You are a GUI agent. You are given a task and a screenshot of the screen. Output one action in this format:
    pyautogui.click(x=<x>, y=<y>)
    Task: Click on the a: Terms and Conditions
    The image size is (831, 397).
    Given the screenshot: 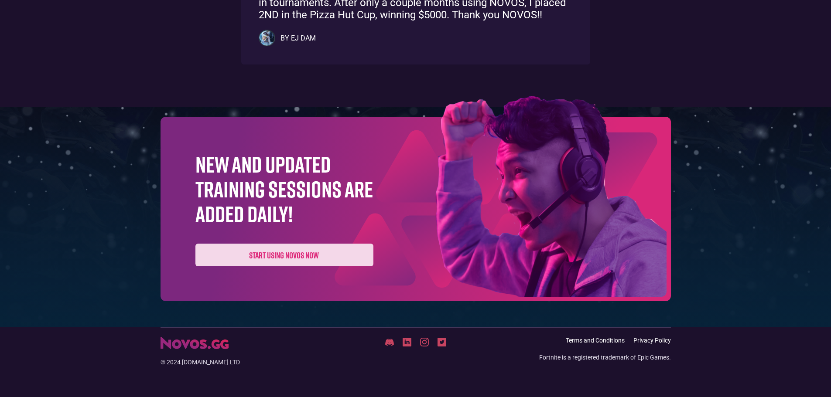 What is the action you would take?
    pyautogui.click(x=595, y=341)
    